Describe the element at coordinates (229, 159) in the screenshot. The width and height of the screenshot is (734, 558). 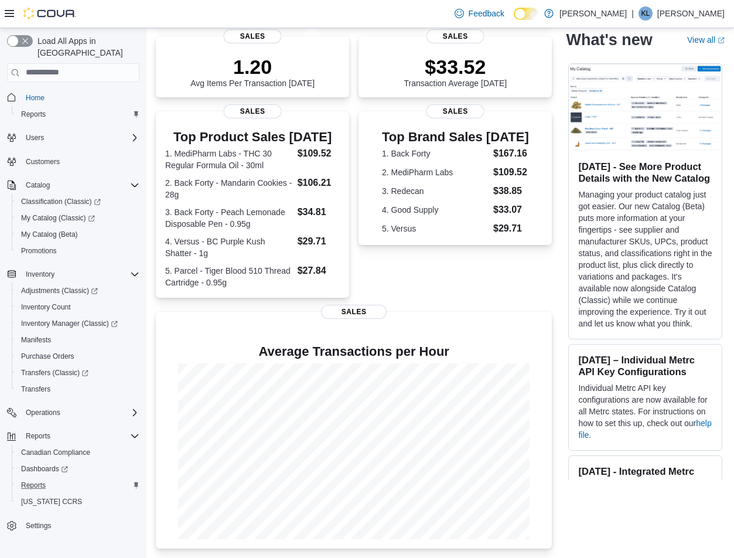
I see `dt: 1. MediPharm Labs - THC 30 Regular Formula Oil - 30ml` at that location.